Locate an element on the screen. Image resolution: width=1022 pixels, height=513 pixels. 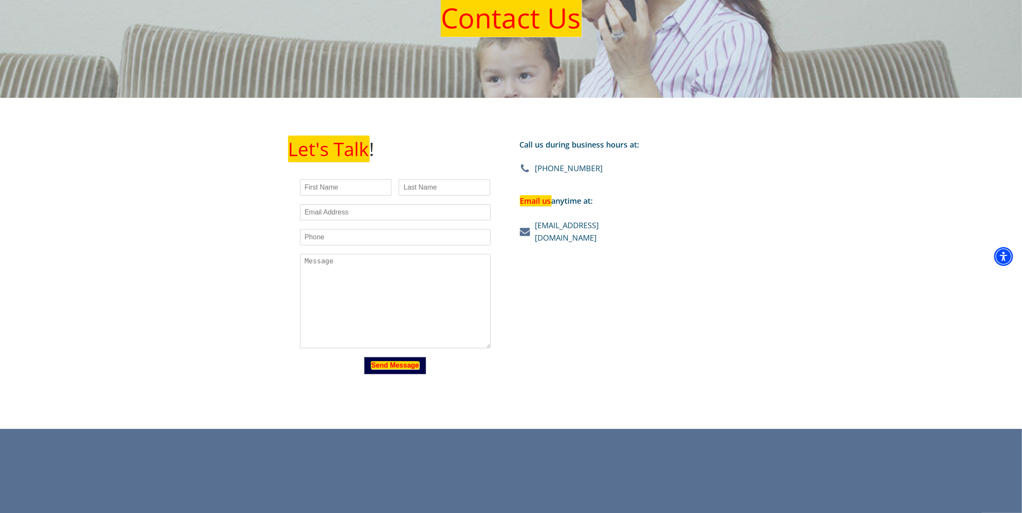
input: Last Name is located at coordinates (444, 188).